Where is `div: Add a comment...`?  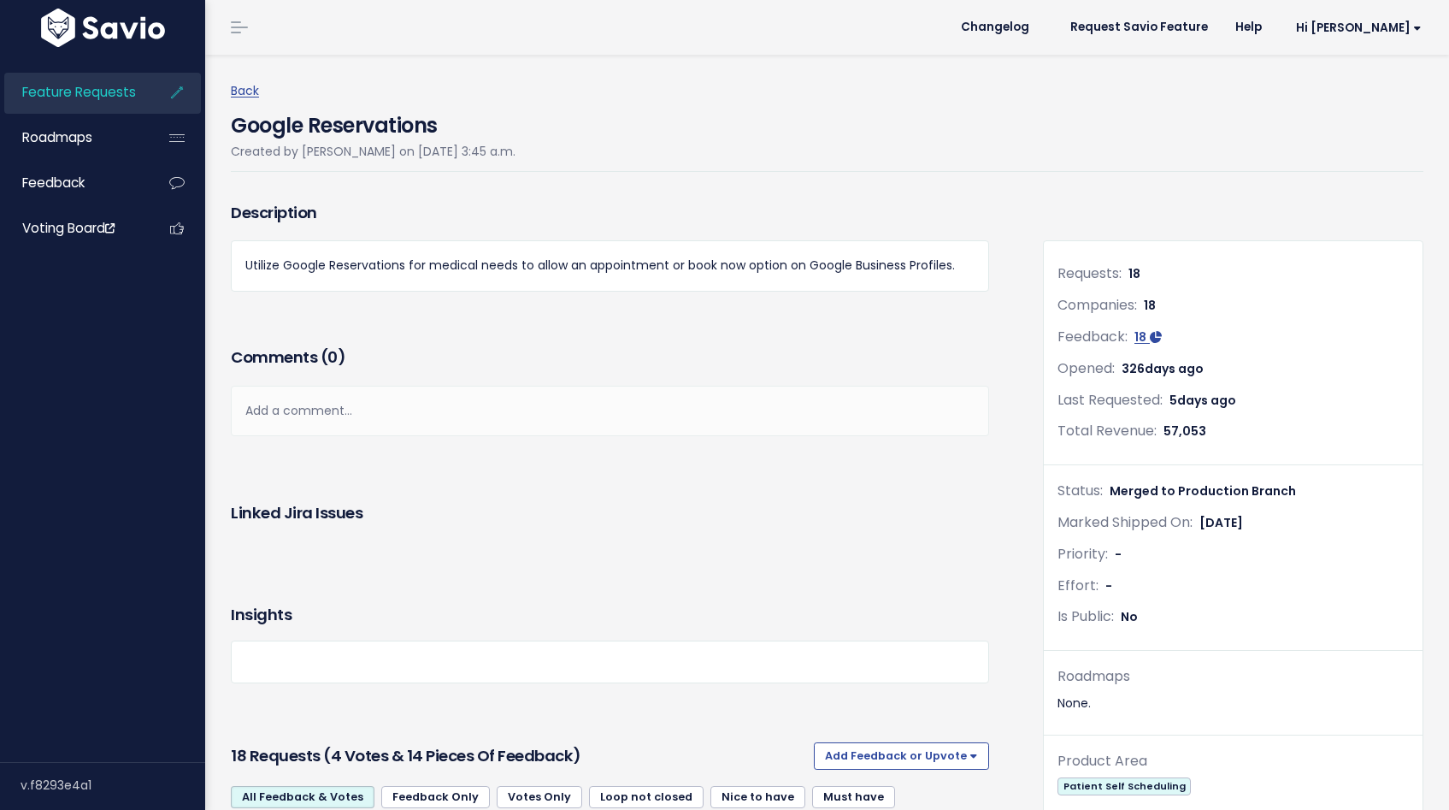
div: Add a comment... is located at coordinates (610, 410).